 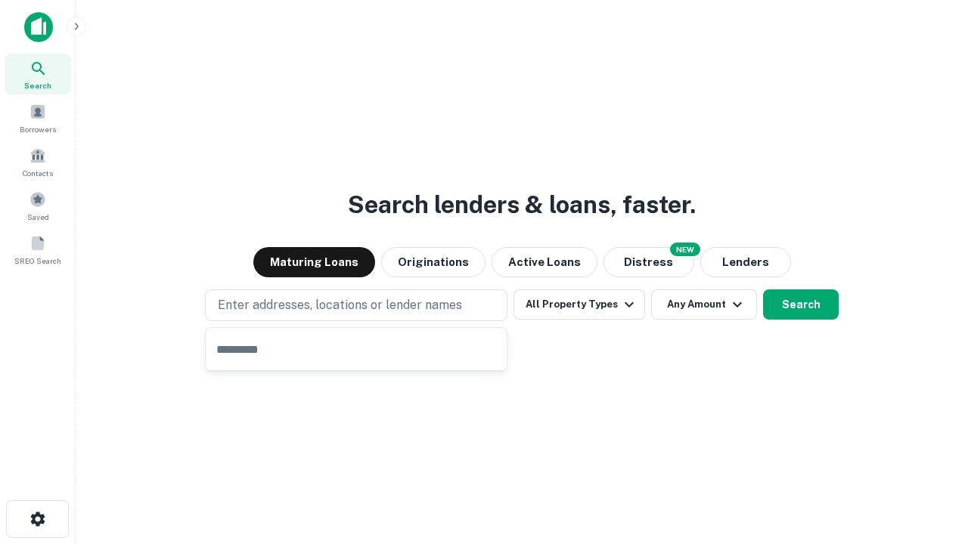 I want to click on div: Contacts, so click(x=38, y=162).